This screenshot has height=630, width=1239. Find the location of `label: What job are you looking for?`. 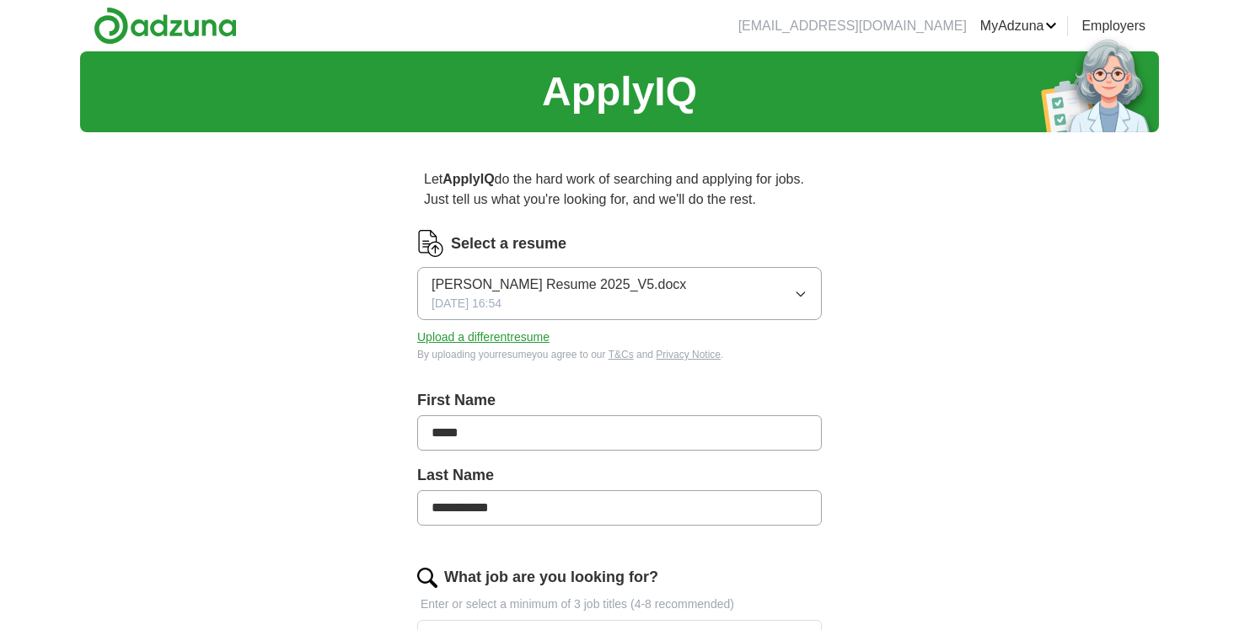

label: What job are you looking for? is located at coordinates (551, 577).